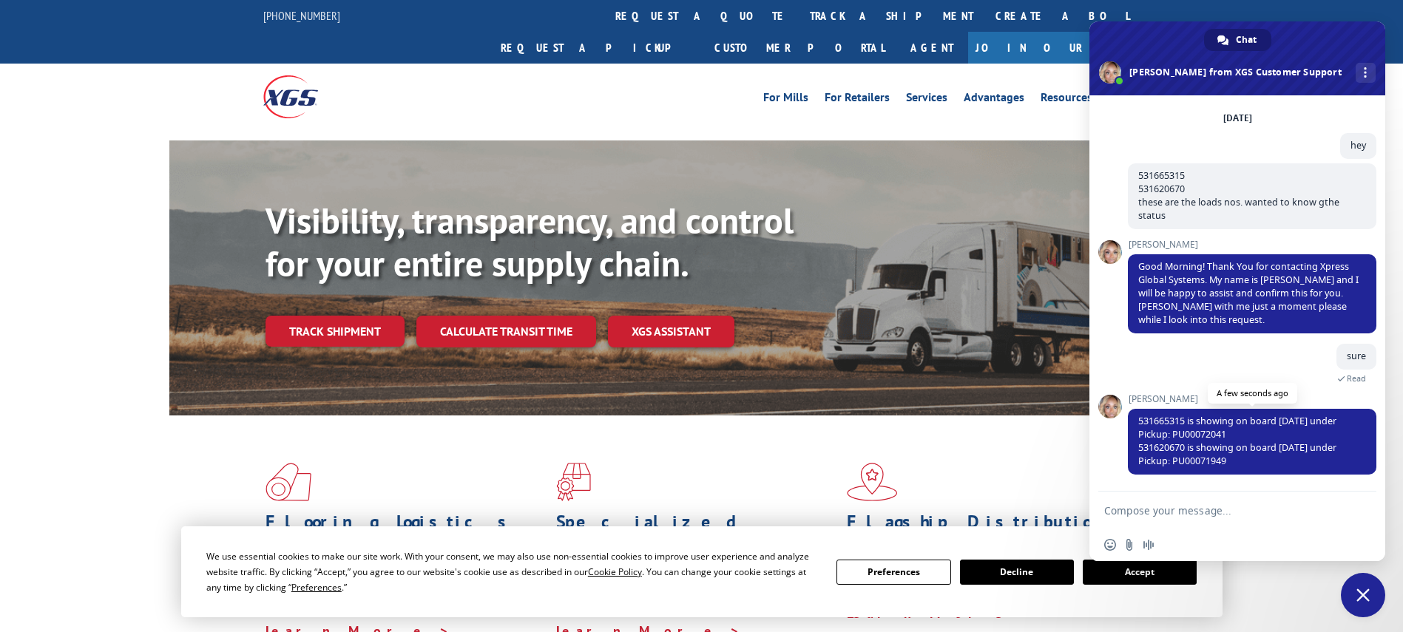 This screenshot has height=632, width=1403. What do you see at coordinates (1246, 40) in the screenshot?
I see `span: Chat` at bounding box center [1246, 40].